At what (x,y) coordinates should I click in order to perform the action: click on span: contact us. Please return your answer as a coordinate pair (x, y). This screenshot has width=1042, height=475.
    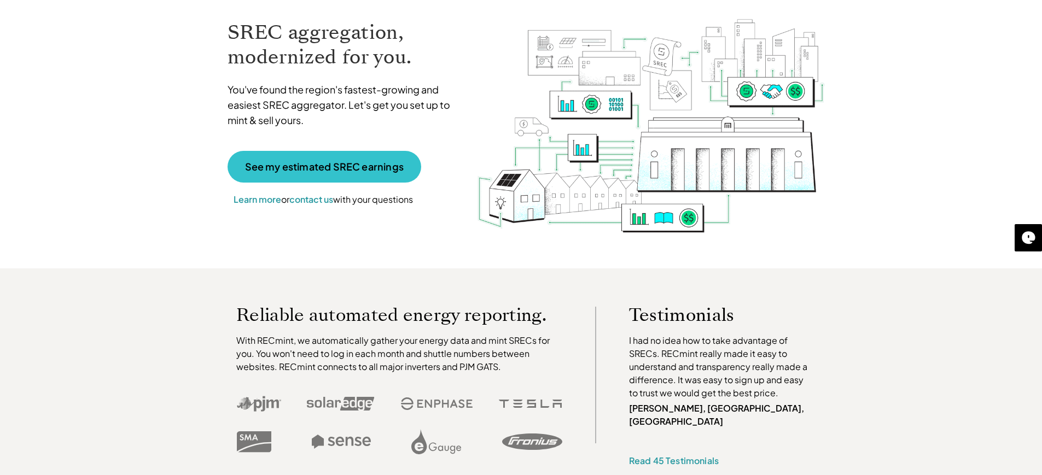
    Looking at the image, I should click on (311, 199).